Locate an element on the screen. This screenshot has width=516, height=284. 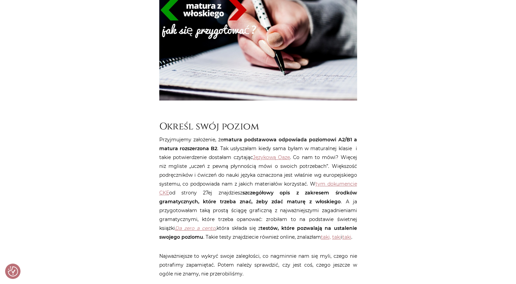
h2: Określ swój poziom is located at coordinates (258, 127).